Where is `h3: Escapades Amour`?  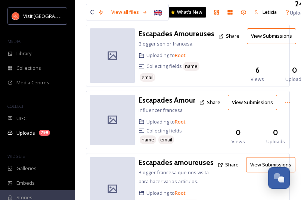
h3: Escapades Amour is located at coordinates (167, 100).